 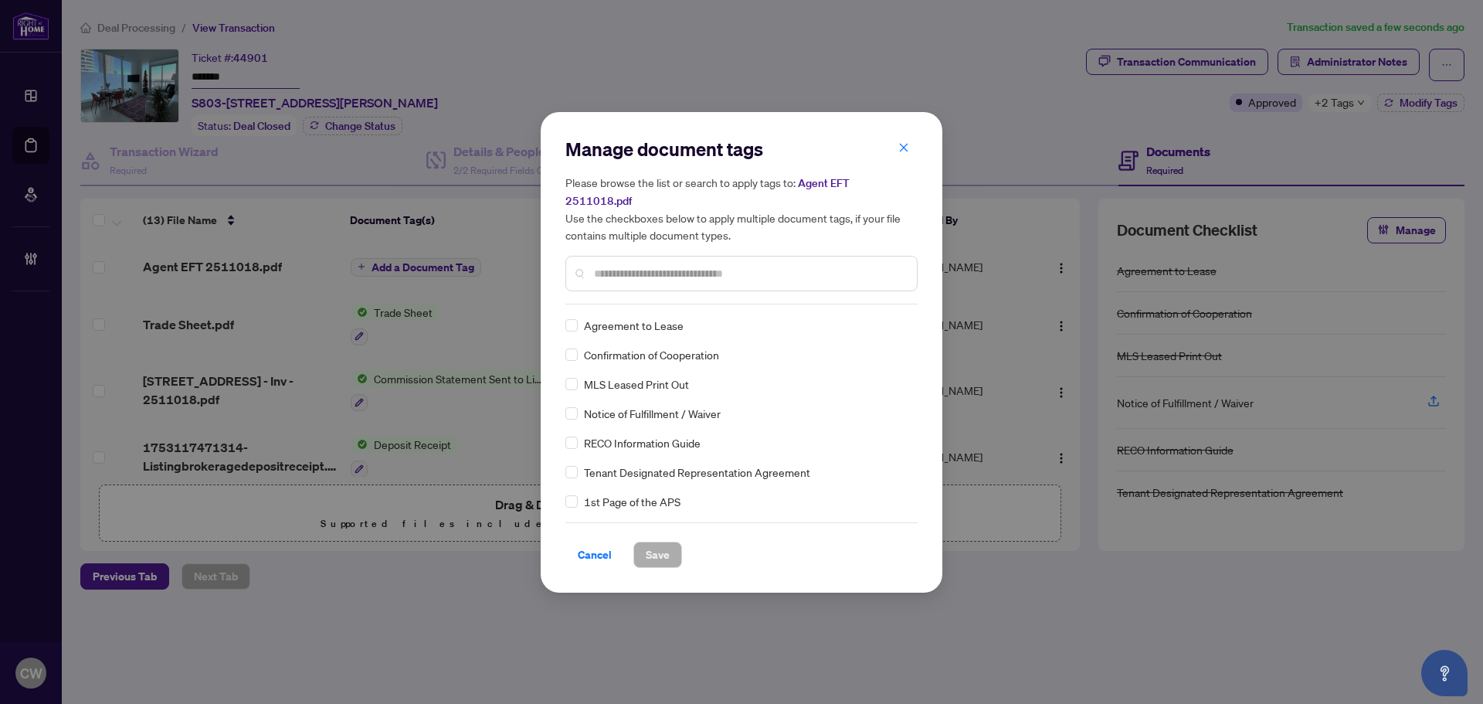 I want to click on span: RECO Information Guide, so click(x=642, y=443).